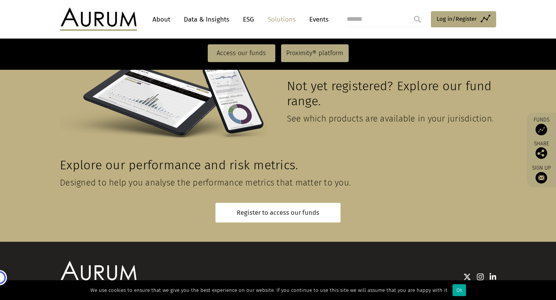 Image resolution: width=556 pixels, height=300 pixels. Describe the element at coordinates (493, 277) in the screenshot. I see `img: Linkedin icon` at that location.